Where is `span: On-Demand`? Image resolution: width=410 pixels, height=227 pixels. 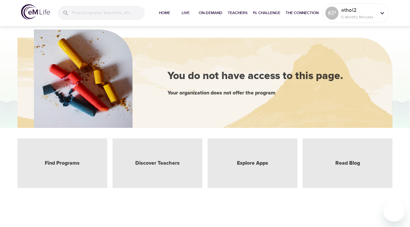
span: On-Demand is located at coordinates (210, 13).